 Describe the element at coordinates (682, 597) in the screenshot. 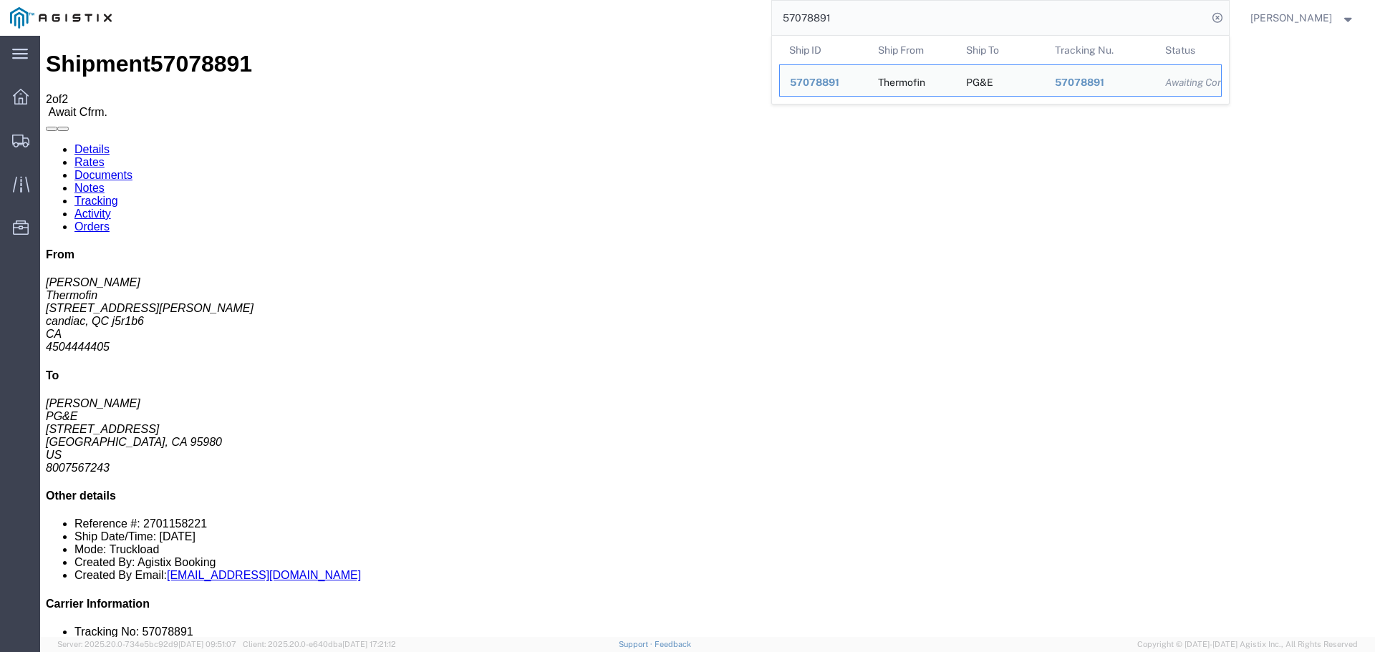

I see `li: Tracking No: 57078891` at that location.